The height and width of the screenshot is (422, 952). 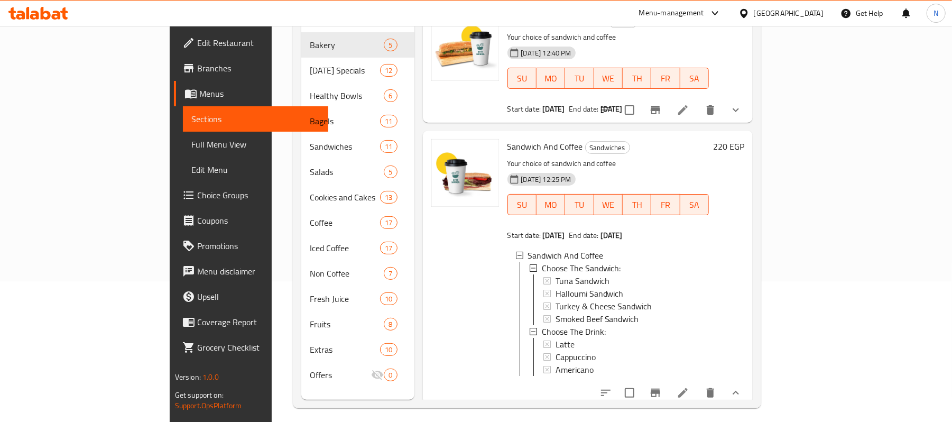 I want to click on span: Sandwiches, so click(x=345, y=146).